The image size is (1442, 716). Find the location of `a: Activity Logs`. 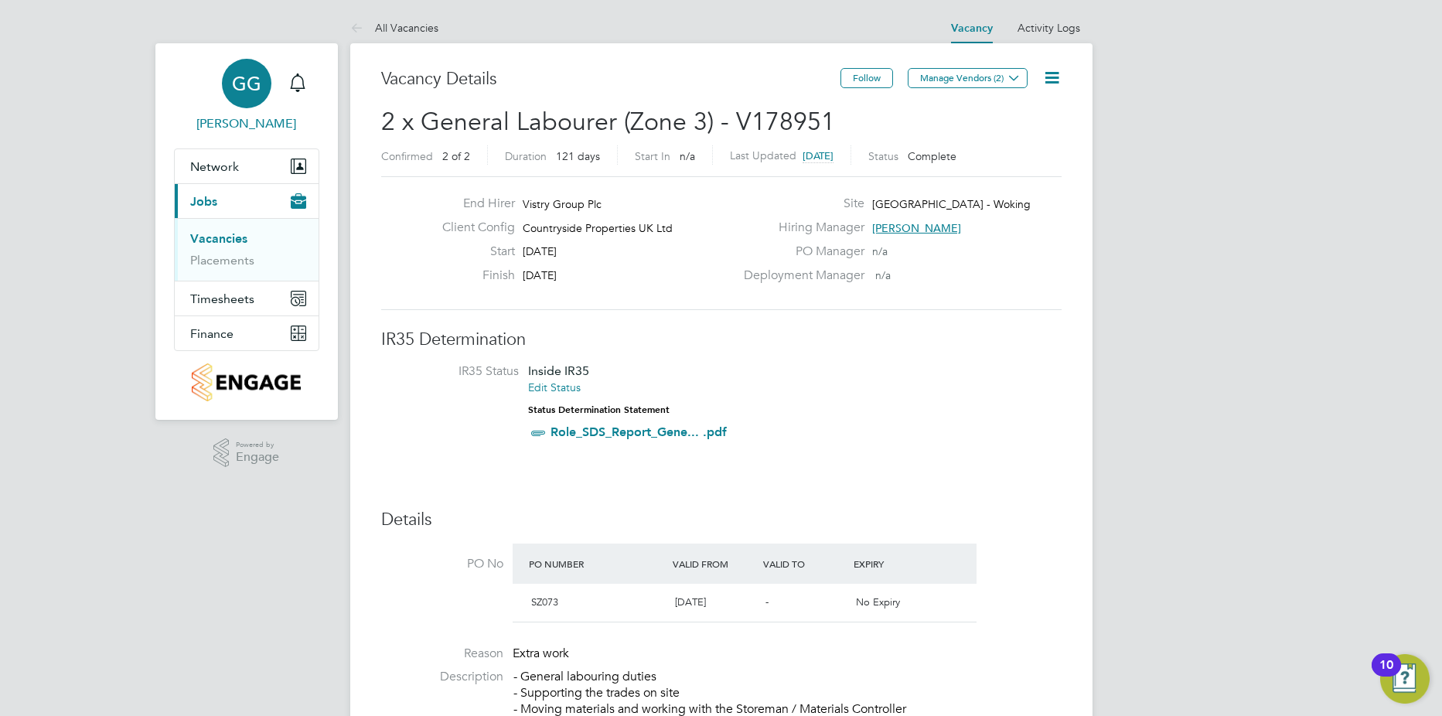

a: Activity Logs is located at coordinates (1049, 28).